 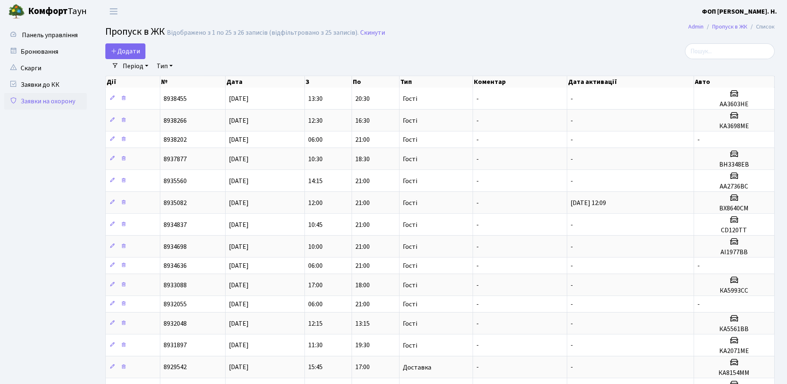 I want to click on th: Дата, so click(x=265, y=82).